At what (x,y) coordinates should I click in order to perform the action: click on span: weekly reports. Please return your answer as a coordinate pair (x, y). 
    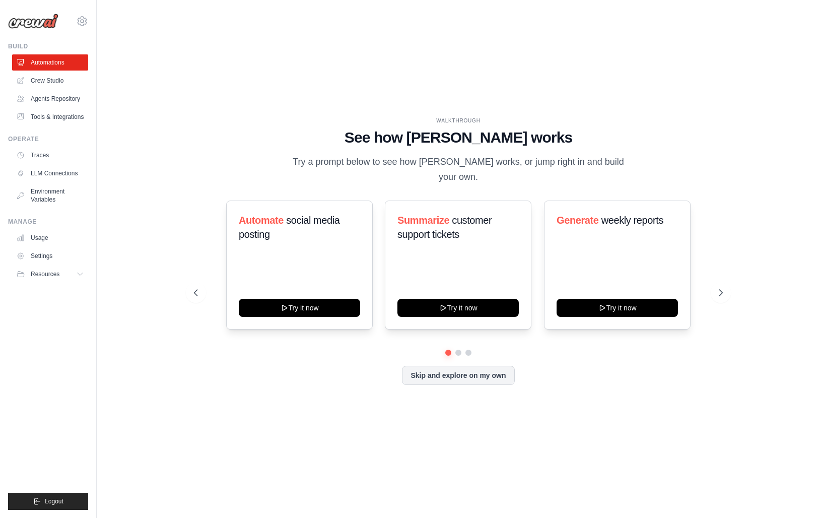
    Looking at the image, I should click on (631, 220).